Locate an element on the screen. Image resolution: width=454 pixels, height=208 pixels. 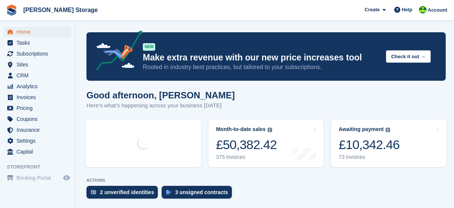
a: 3 unsigned contracts is located at coordinates (199, 194).